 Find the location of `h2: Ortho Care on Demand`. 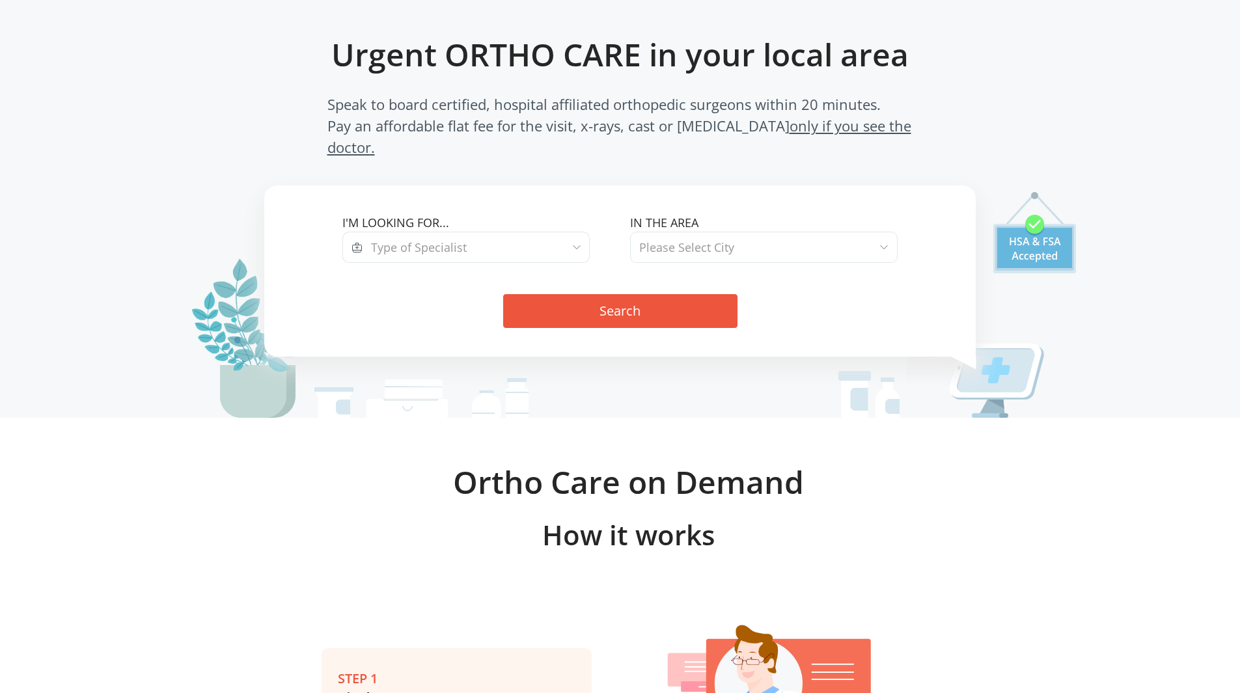

h2: Ortho Care on Demand is located at coordinates (628, 482).